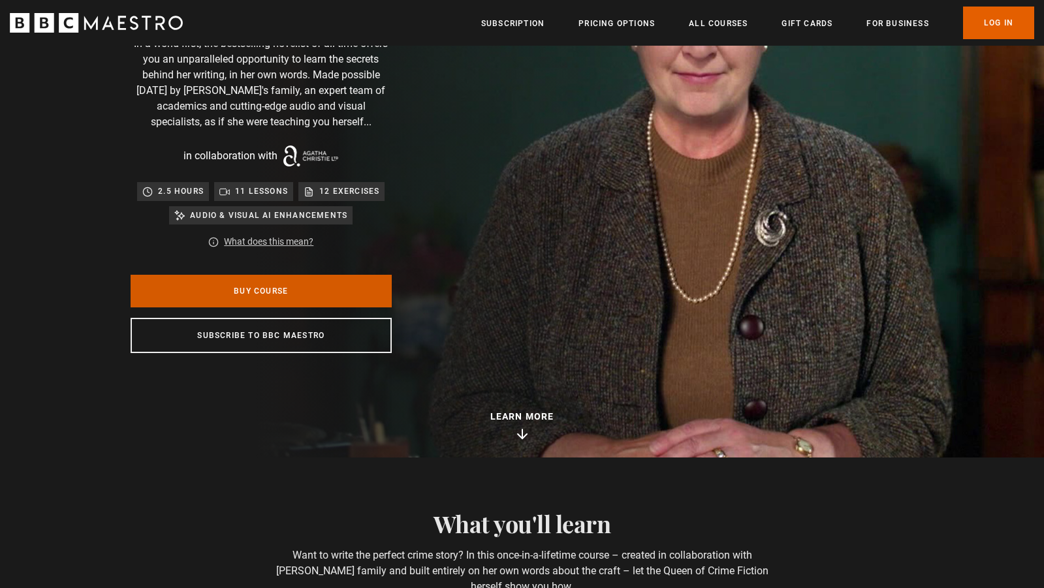  What do you see at coordinates (96, 23) in the screenshot?
I see `a: BBC Maestro` at bounding box center [96, 23].